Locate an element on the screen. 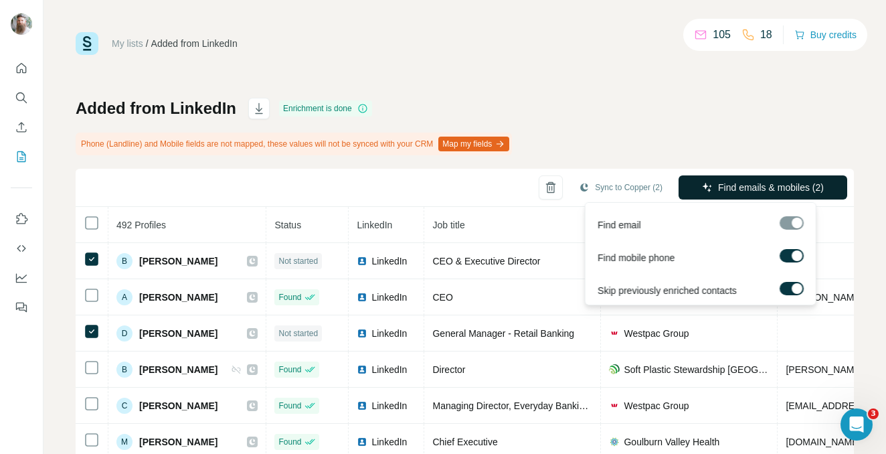  span: Status is located at coordinates (288, 225).